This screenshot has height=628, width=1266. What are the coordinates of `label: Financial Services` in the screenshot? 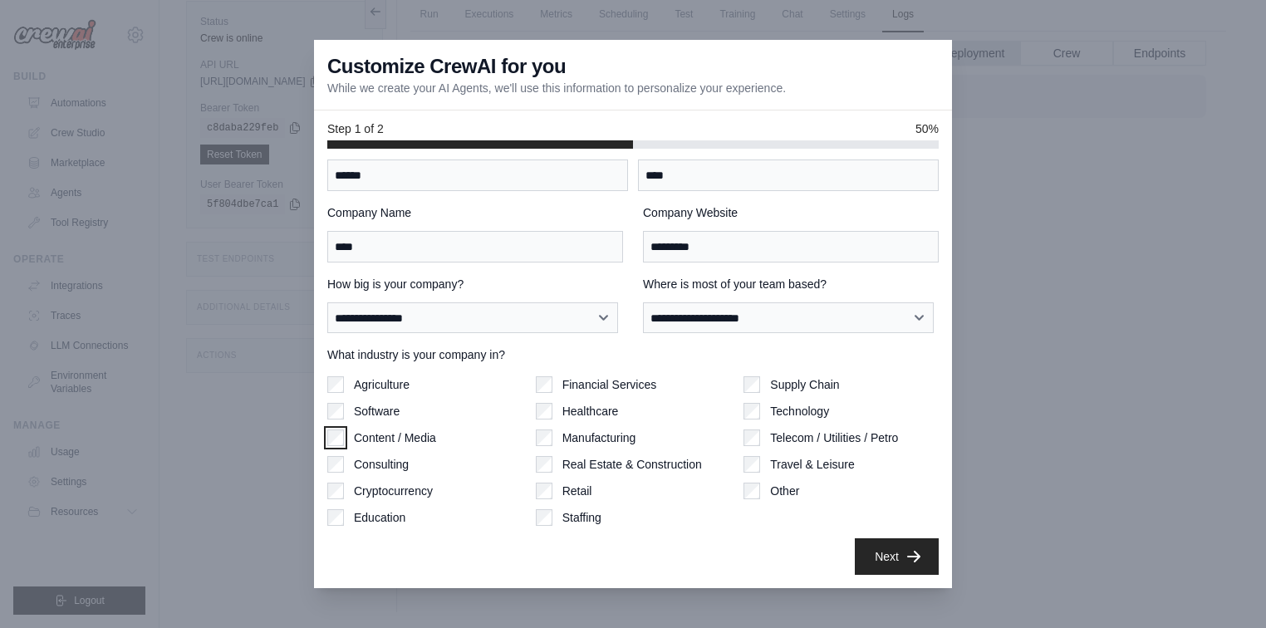 It's located at (610, 385).